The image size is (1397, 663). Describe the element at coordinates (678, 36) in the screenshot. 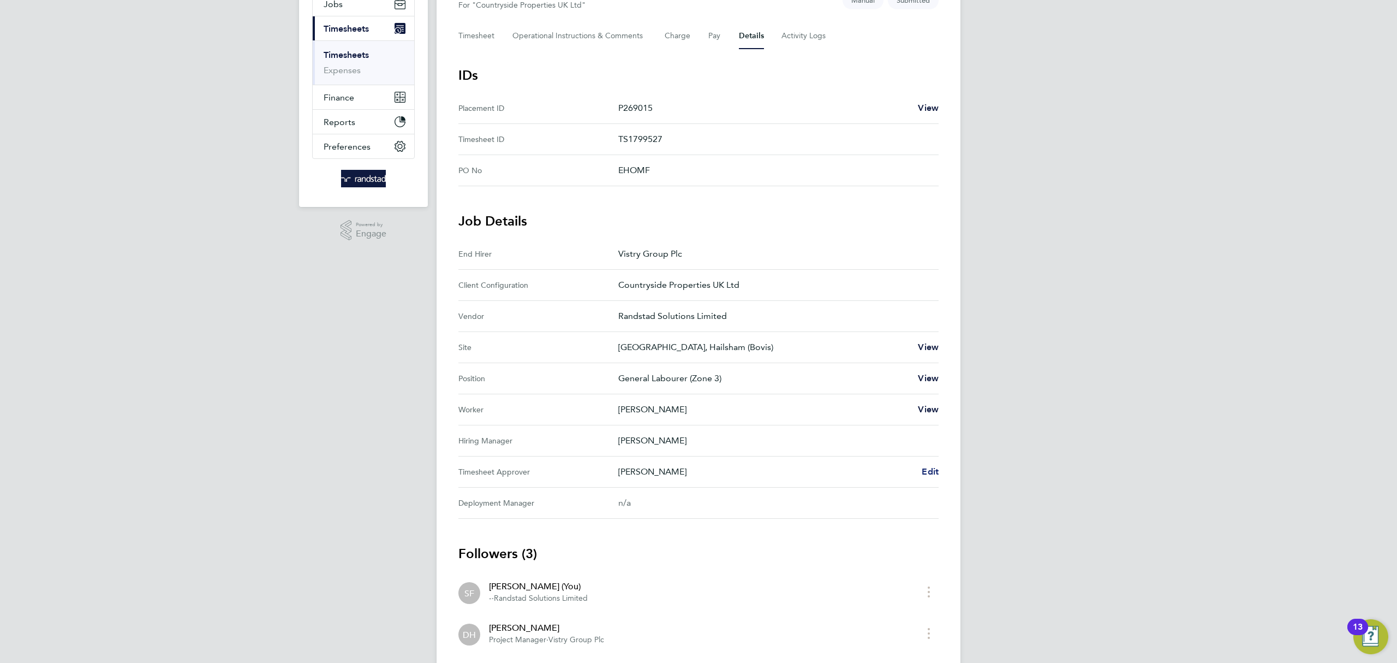

I see `button: Charge` at that location.